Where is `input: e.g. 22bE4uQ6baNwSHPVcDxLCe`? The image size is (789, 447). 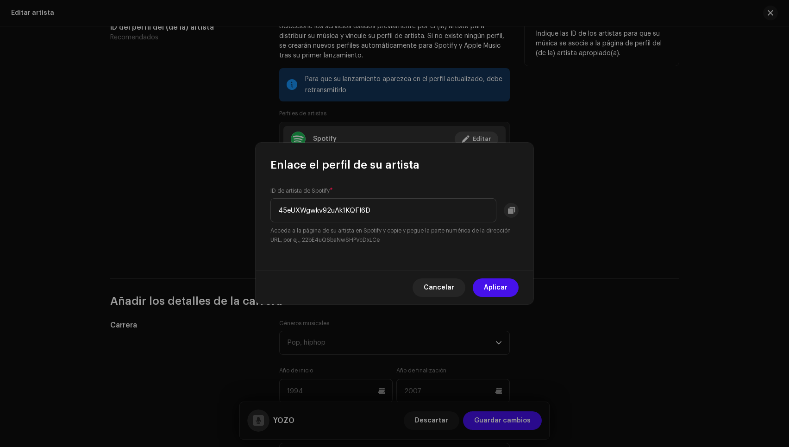 input: e.g. 22bE4uQ6baNwSHPVcDxLCe is located at coordinates (384, 210).